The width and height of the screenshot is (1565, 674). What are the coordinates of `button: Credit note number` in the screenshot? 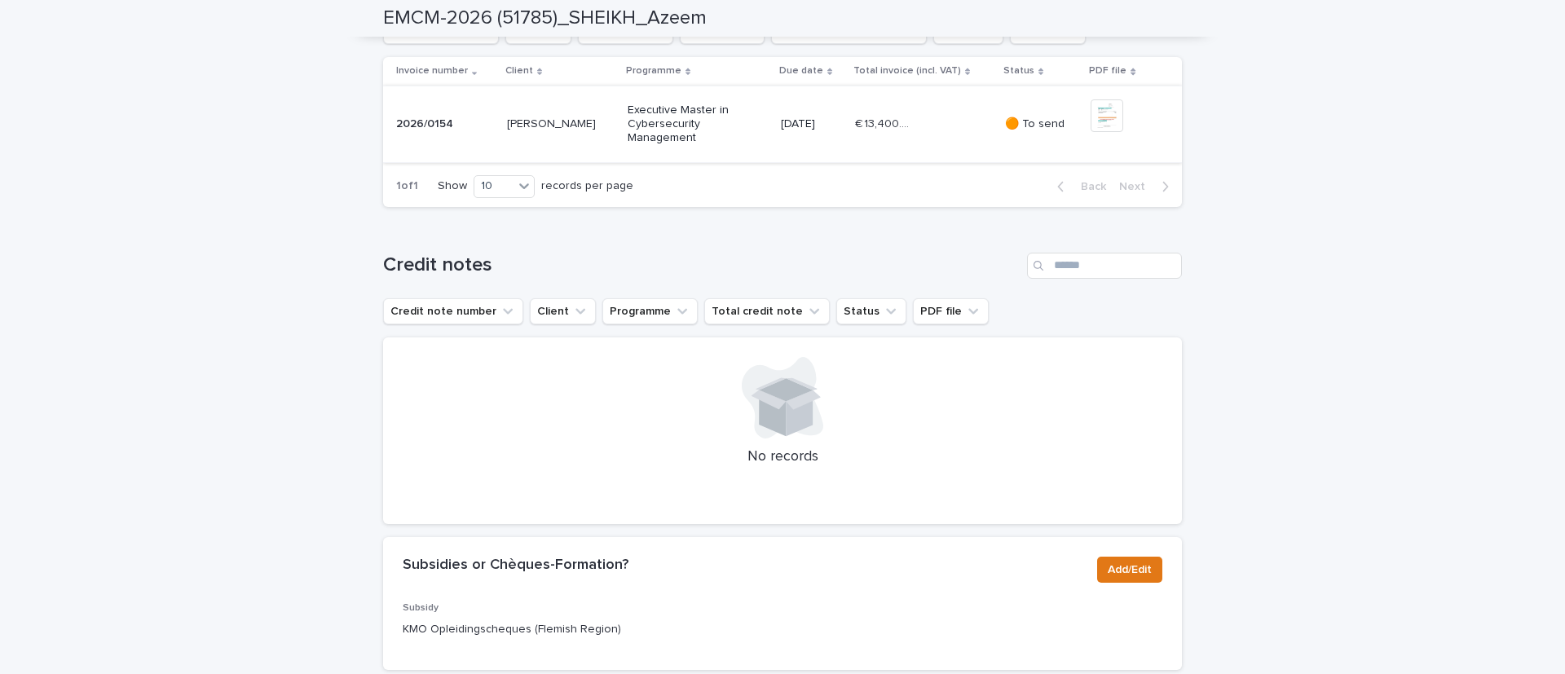 It's located at (453, 311).